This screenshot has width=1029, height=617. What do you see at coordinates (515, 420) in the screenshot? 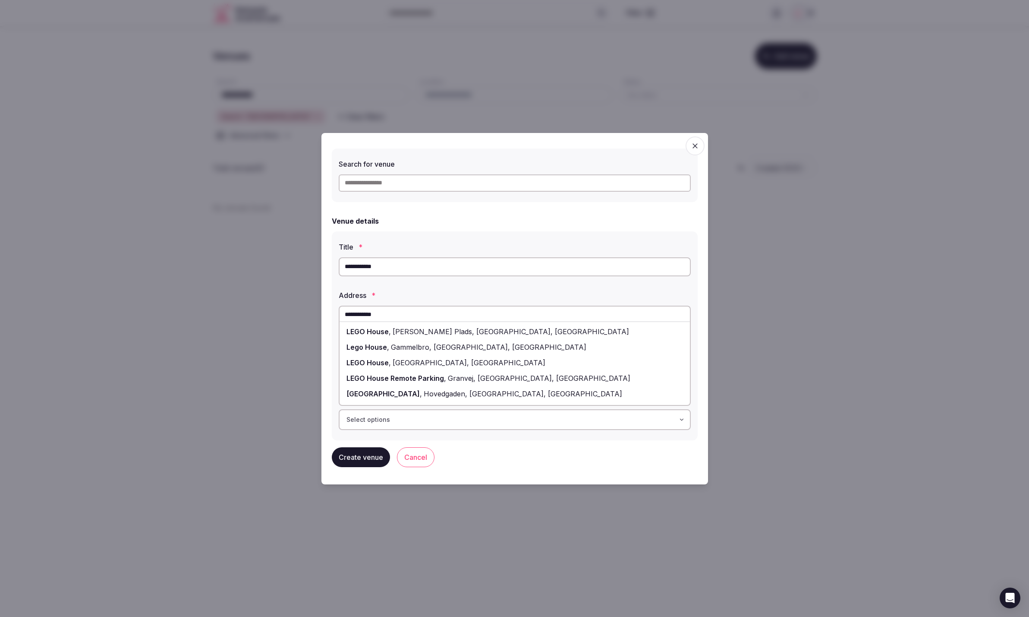
I see `button: Select options` at bounding box center [515, 420].